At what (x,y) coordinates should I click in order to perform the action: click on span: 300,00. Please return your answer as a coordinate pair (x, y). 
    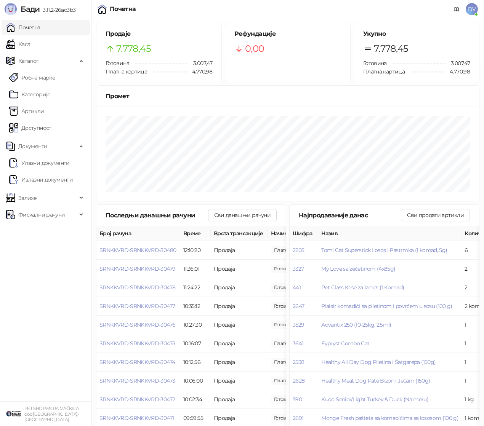
    Looking at the image, I should click on (284, 288).